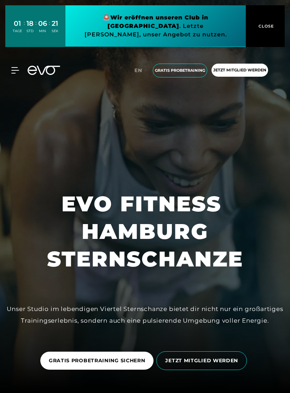 The width and height of the screenshot is (290, 393). What do you see at coordinates (138, 70) in the screenshot?
I see `span: en` at bounding box center [138, 70].